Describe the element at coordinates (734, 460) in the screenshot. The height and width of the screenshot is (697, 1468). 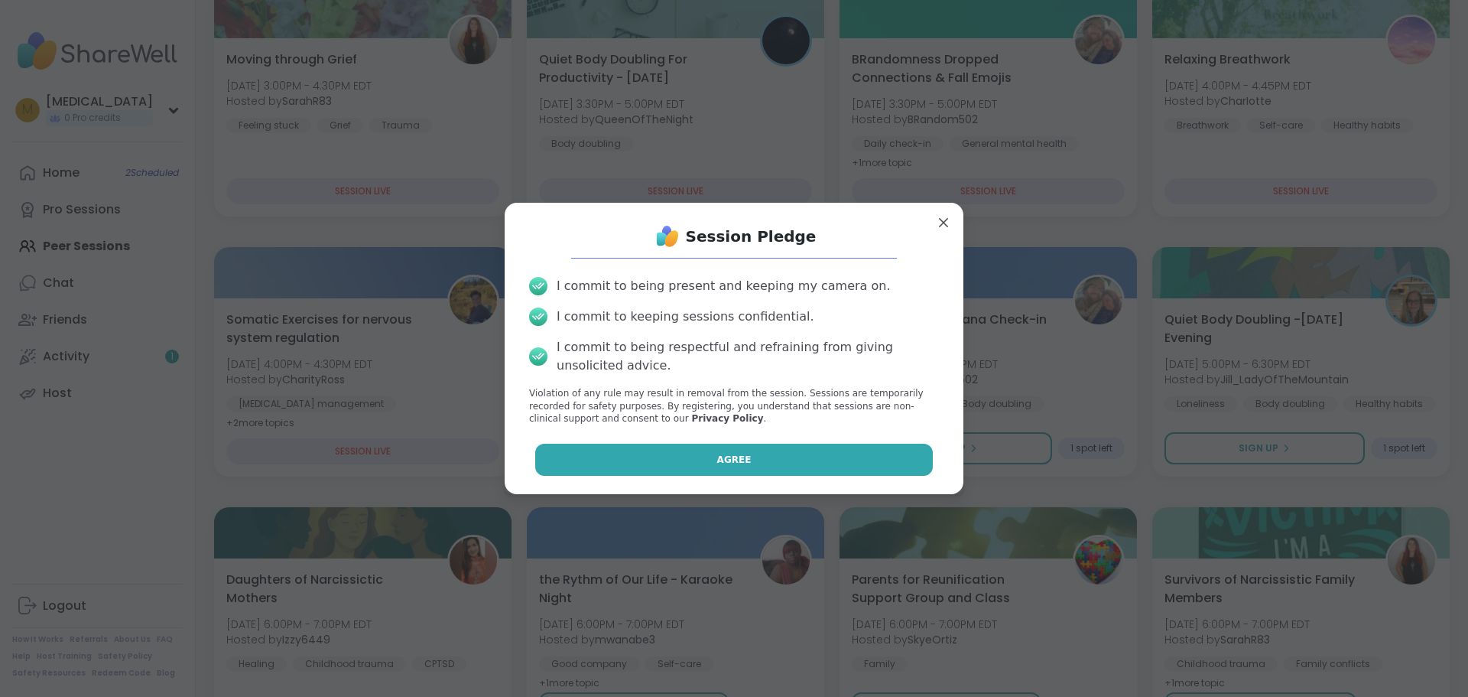
I see `button: Agree` at that location.